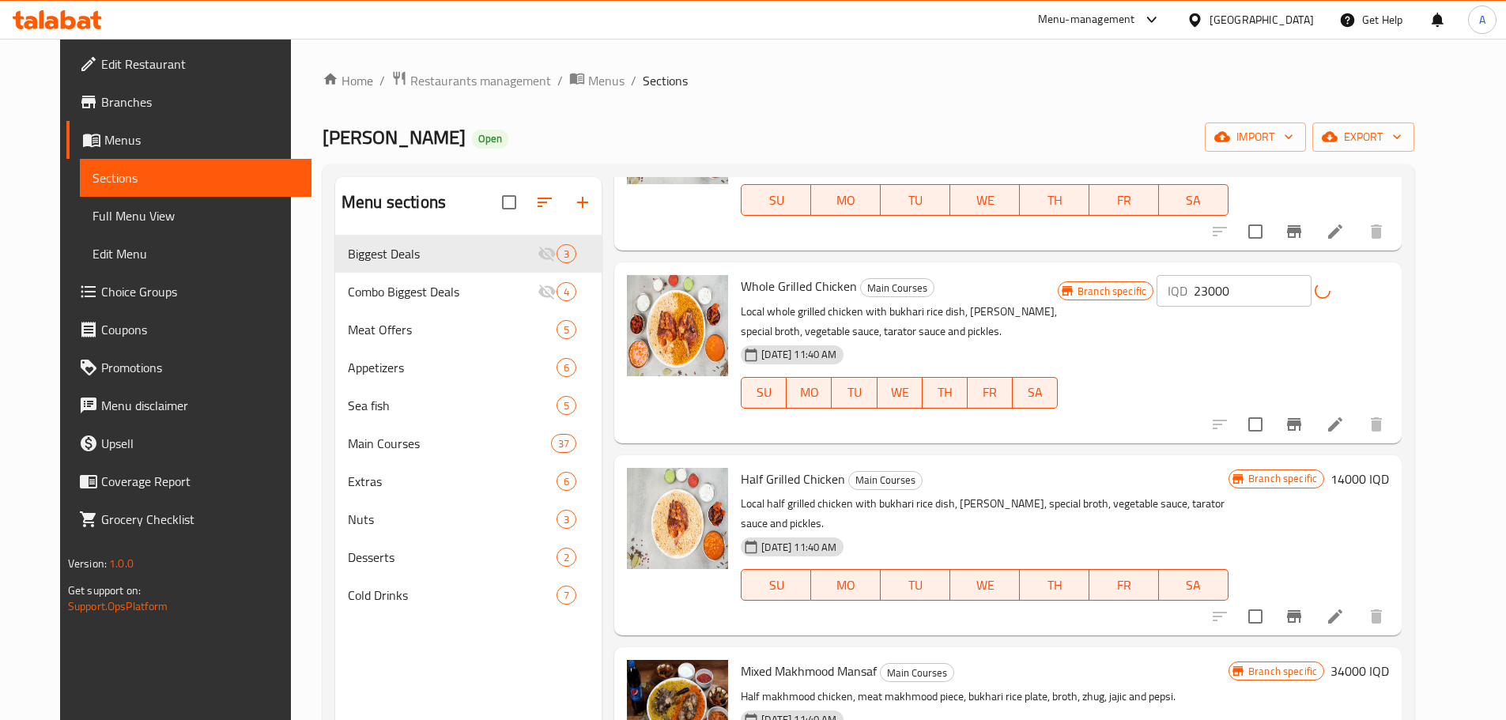  Describe the element at coordinates (793, 479) in the screenshot. I see `span: Half Grilled Chicken` at that location.